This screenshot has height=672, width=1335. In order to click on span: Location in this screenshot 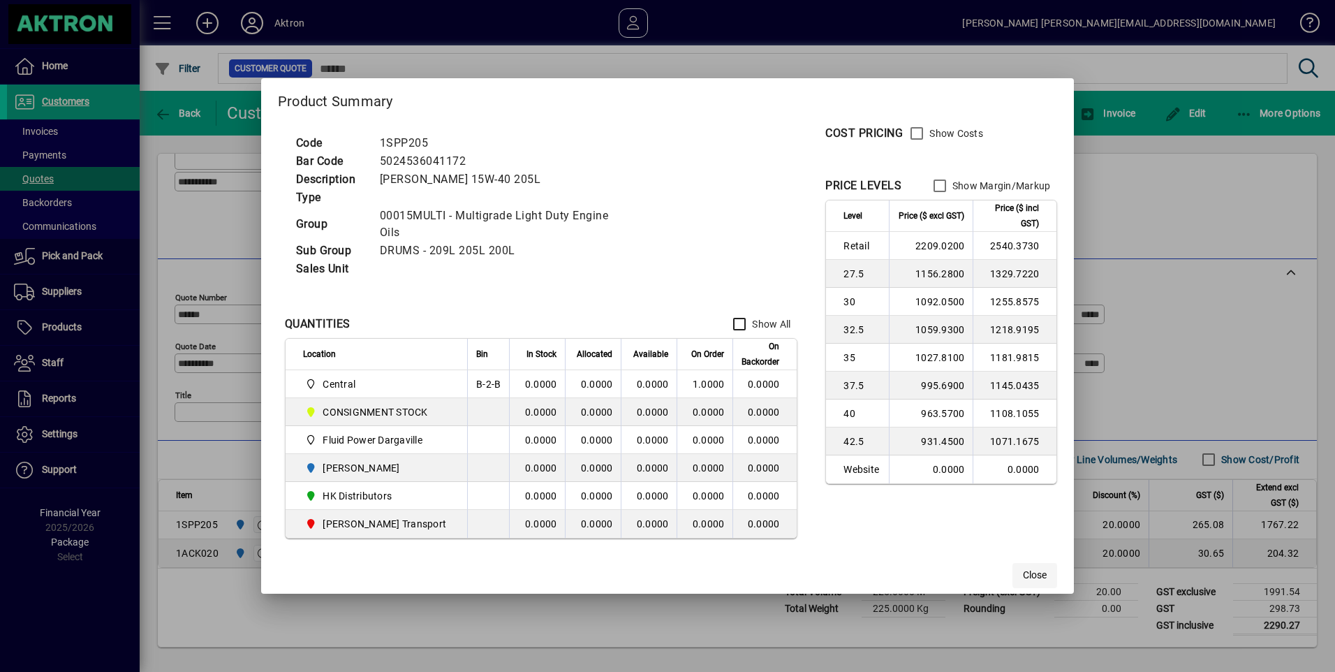, I will do `click(319, 354)`.